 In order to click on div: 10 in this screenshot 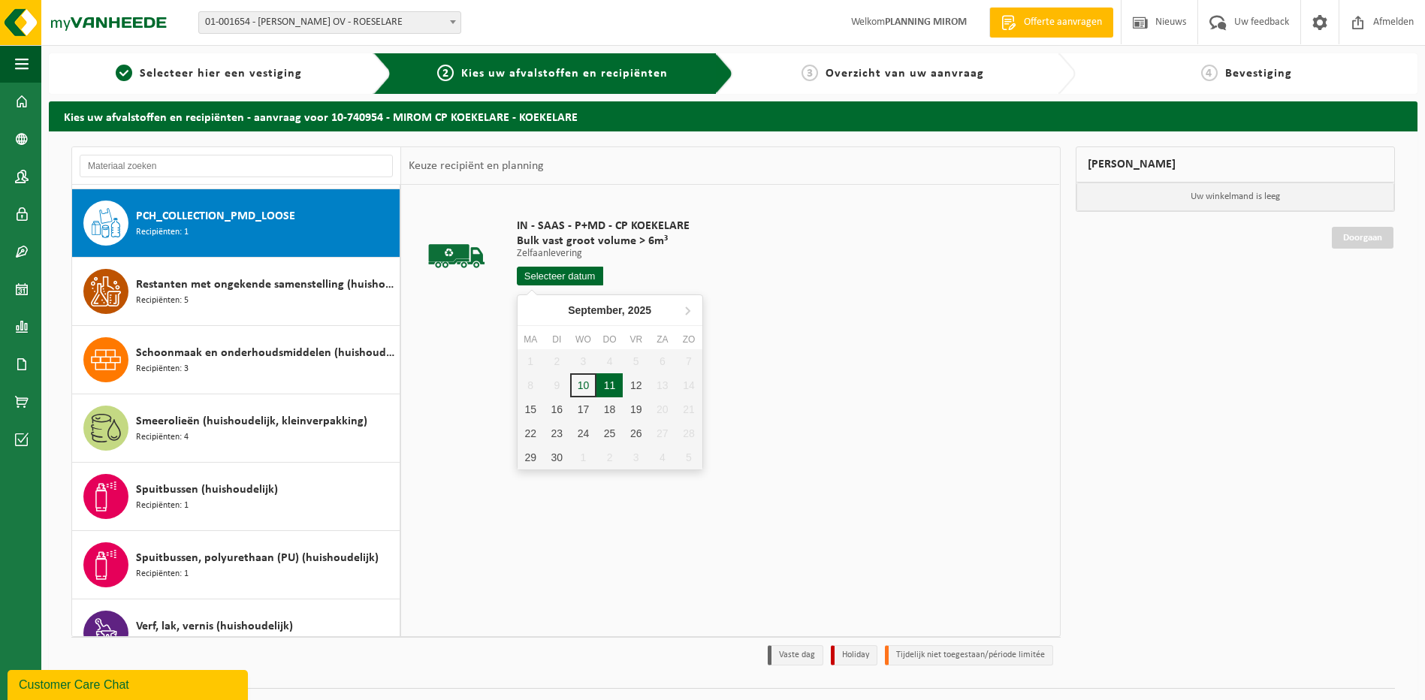, I will do `click(583, 385)`.